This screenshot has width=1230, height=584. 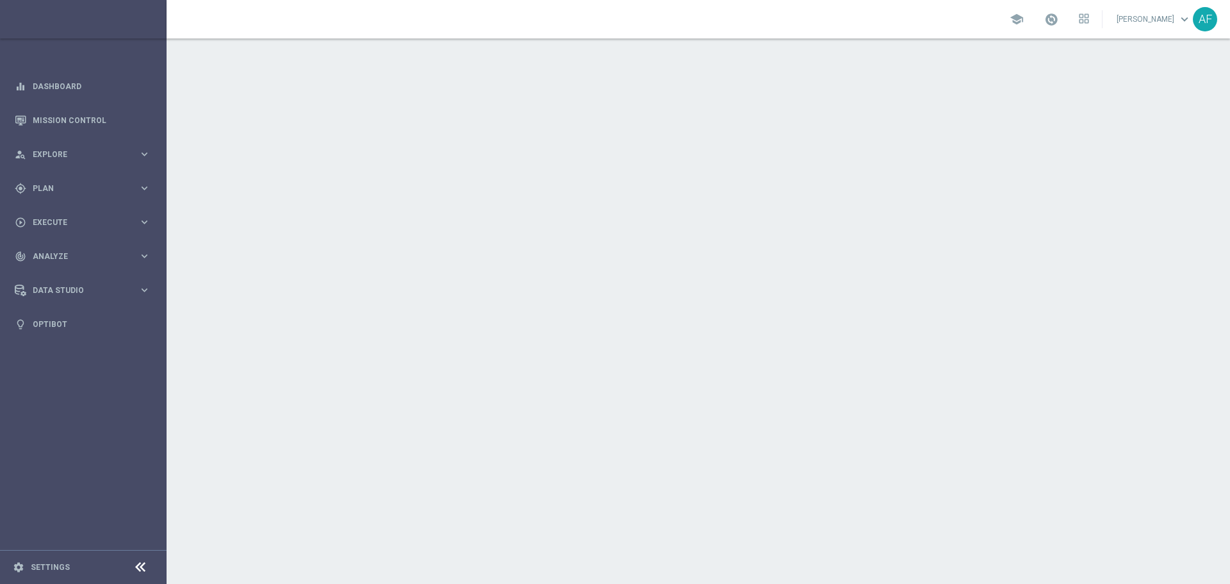 What do you see at coordinates (92, 323) in the screenshot?
I see `a: Optibot` at bounding box center [92, 323].